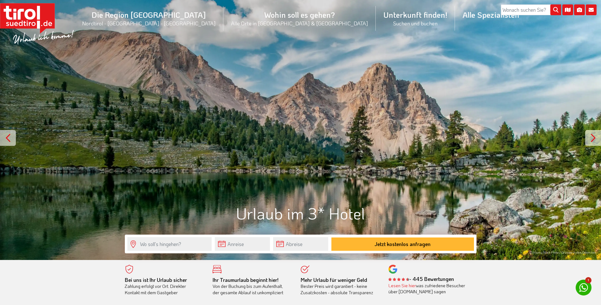 Image resolution: width=601 pixels, height=305 pixels. Describe the element at coordinates (164, 286) in the screenshot. I see `div: Zahlung erfolgt vor Ort. Direkter Kontakt mit dem Gastgeber` at that location.